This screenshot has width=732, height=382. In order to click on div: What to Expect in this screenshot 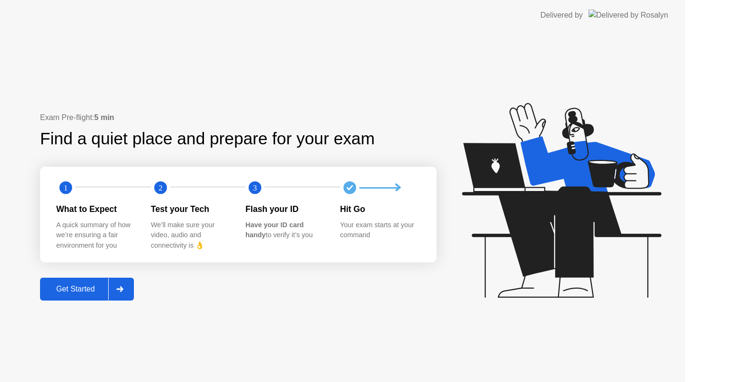, I will do `click(96, 209)`.